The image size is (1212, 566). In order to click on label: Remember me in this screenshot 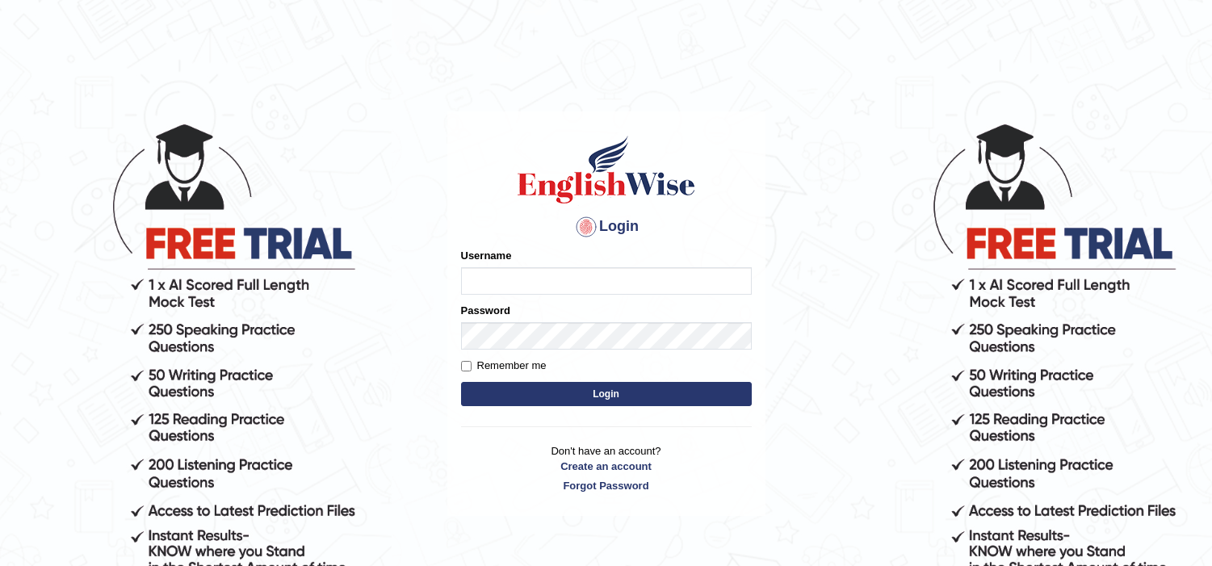, I will do `click(504, 366)`.